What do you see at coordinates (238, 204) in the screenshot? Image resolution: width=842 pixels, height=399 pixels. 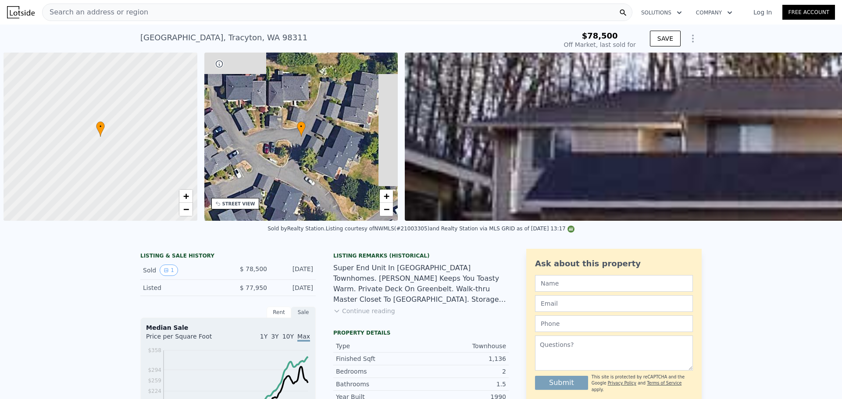 I see `div: STREET VIEW` at bounding box center [238, 204].